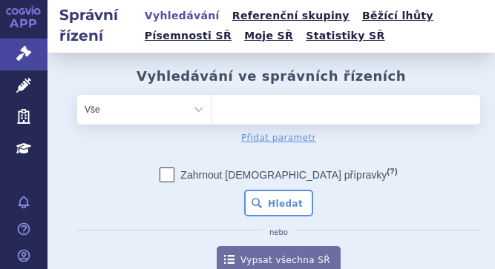 The height and width of the screenshot is (269, 495). What do you see at coordinates (271, 76) in the screenshot?
I see `h2: Vyhledávání ve správních řízeních` at bounding box center [271, 76].